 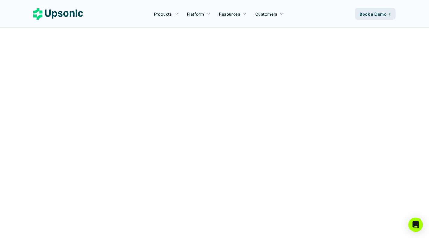 What do you see at coordinates (267, 14) in the screenshot?
I see `p: Customers` at bounding box center [267, 14].